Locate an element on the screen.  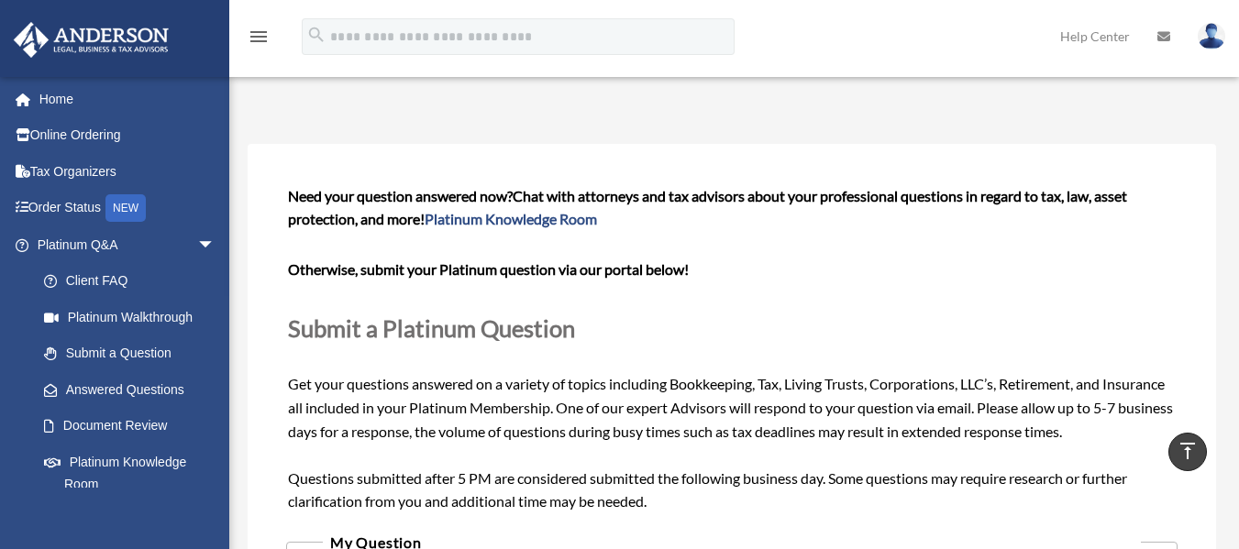
span: Get your questions answered on a variety of topics including Bookkeeping, Tax, Living Trusts, Cor... is located at coordinates (732, 349).